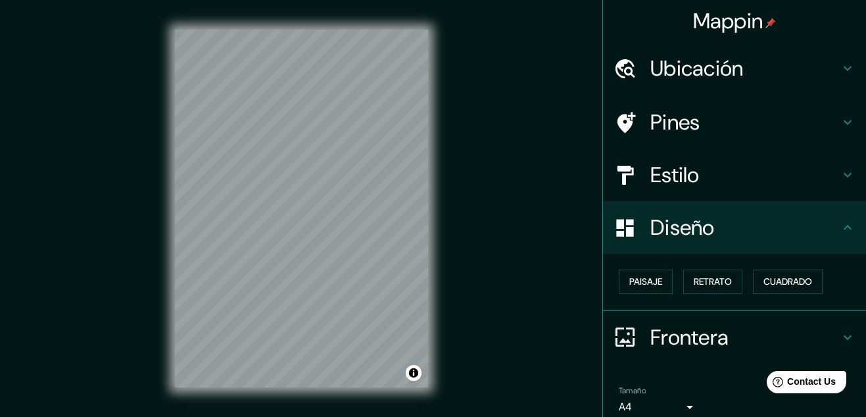  I want to click on font: Paisaje, so click(646, 281).